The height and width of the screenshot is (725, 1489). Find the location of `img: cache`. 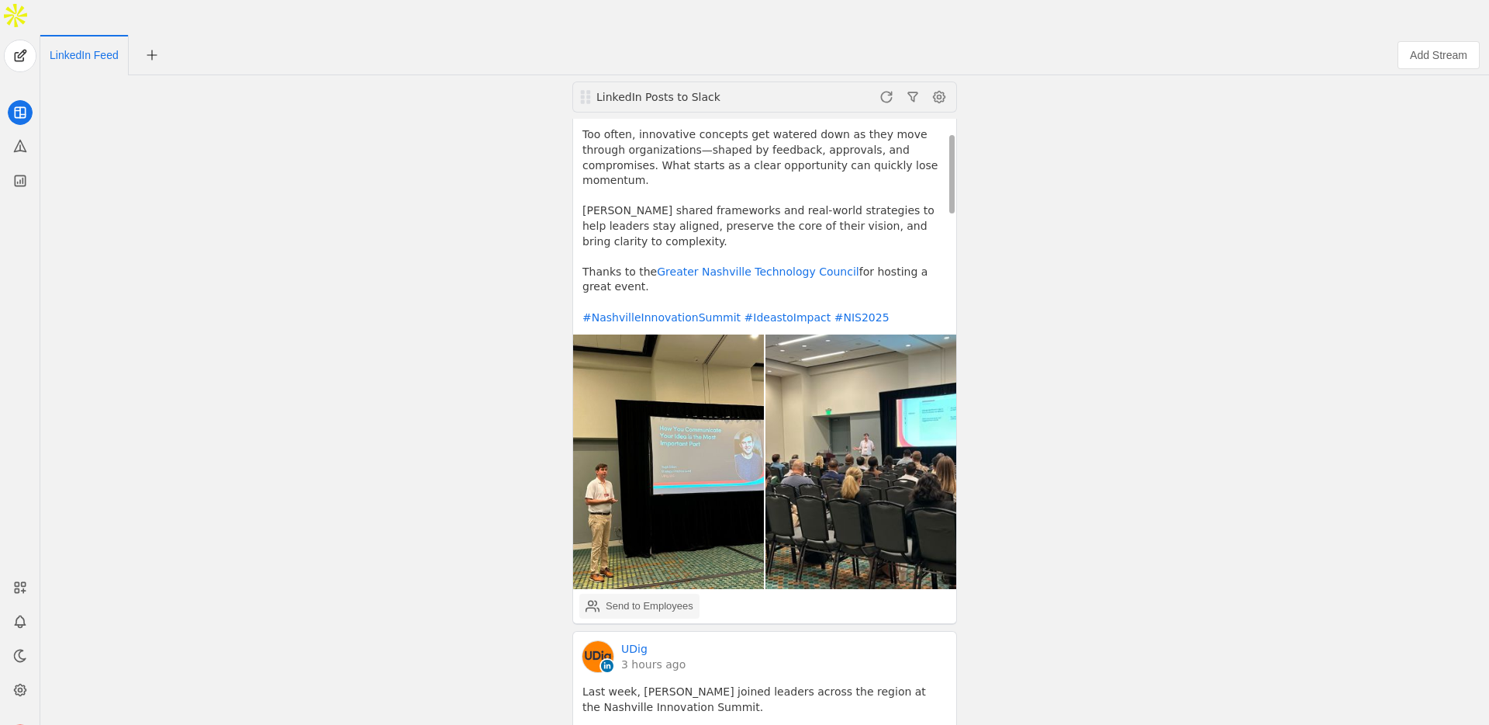

img: cache is located at coordinates (598, 656).